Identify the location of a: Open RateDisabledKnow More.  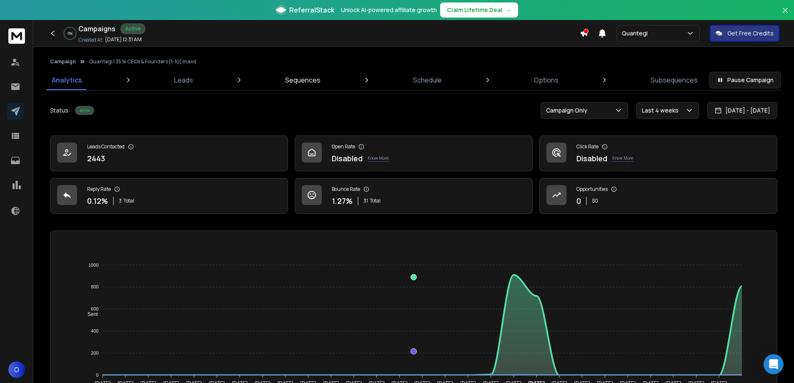
(414, 153).